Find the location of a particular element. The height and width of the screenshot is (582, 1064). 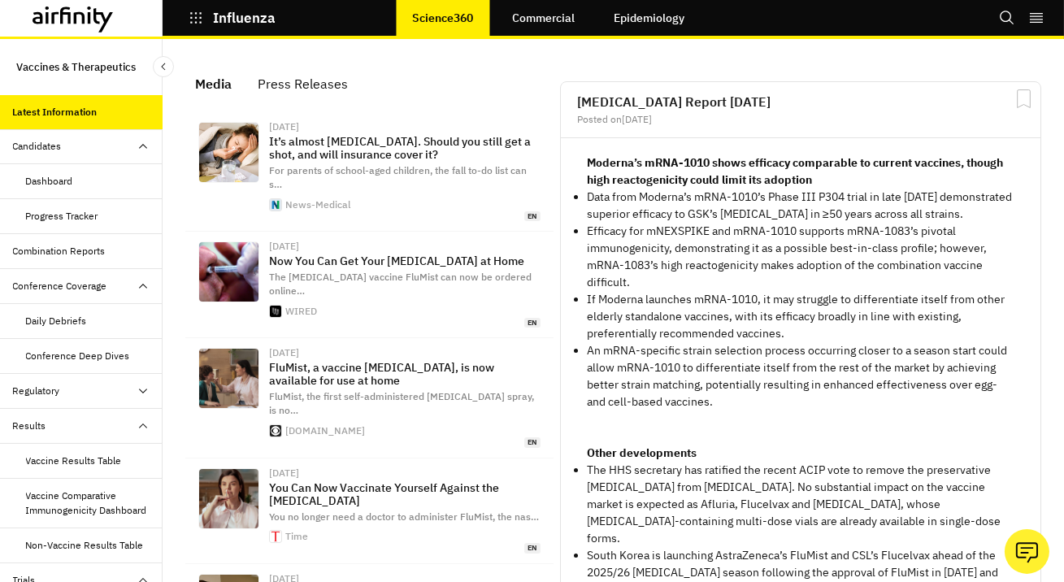

div: Non-Vaccine Results Table is located at coordinates (85, 546).